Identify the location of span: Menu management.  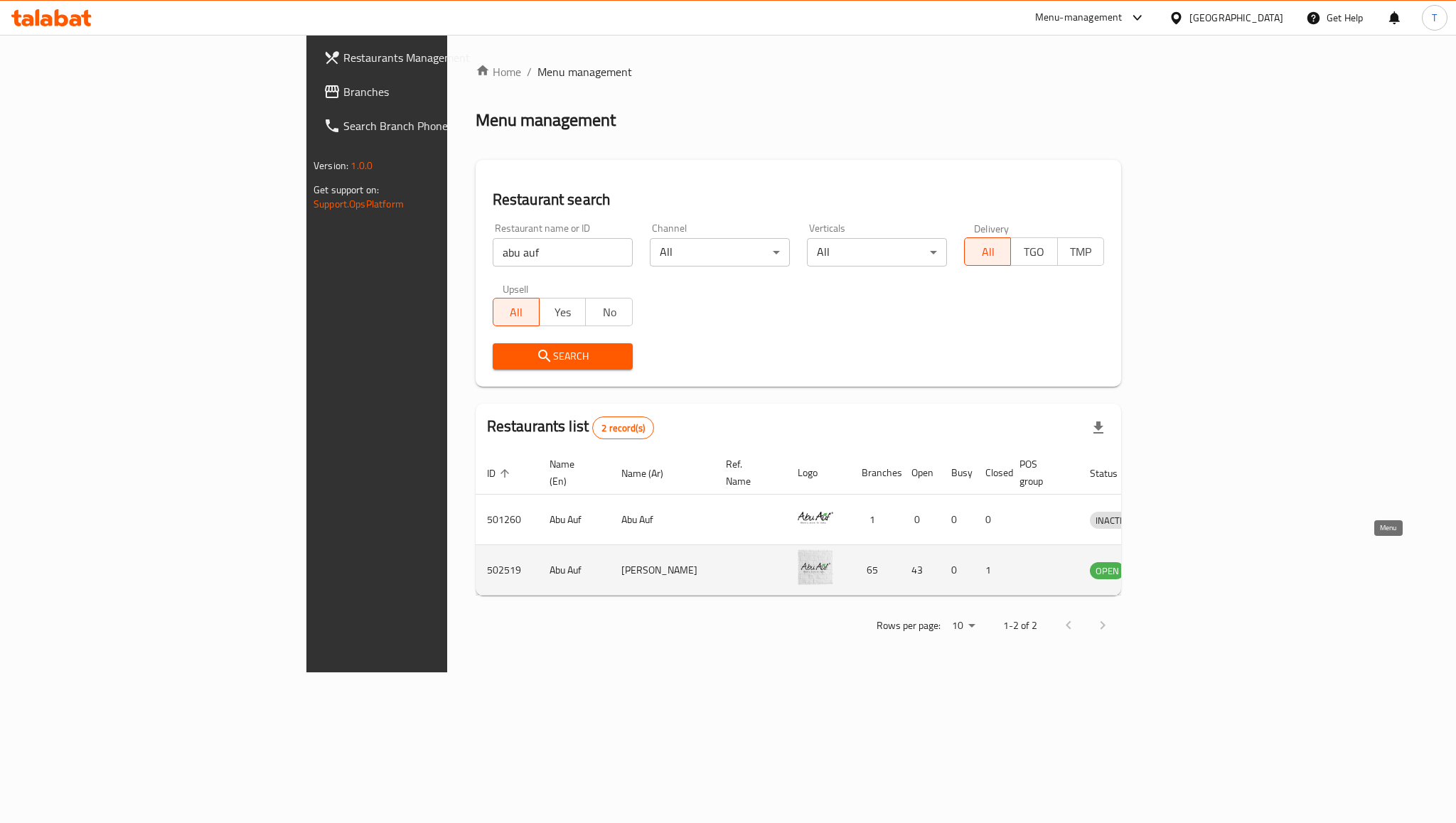
(584, 72).